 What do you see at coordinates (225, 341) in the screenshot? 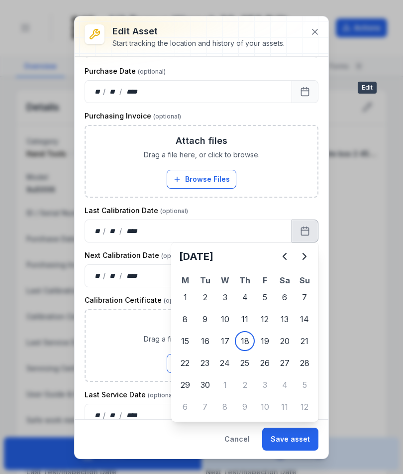
I see `div: Wednesday 17 September 2025` at bounding box center [225, 341].